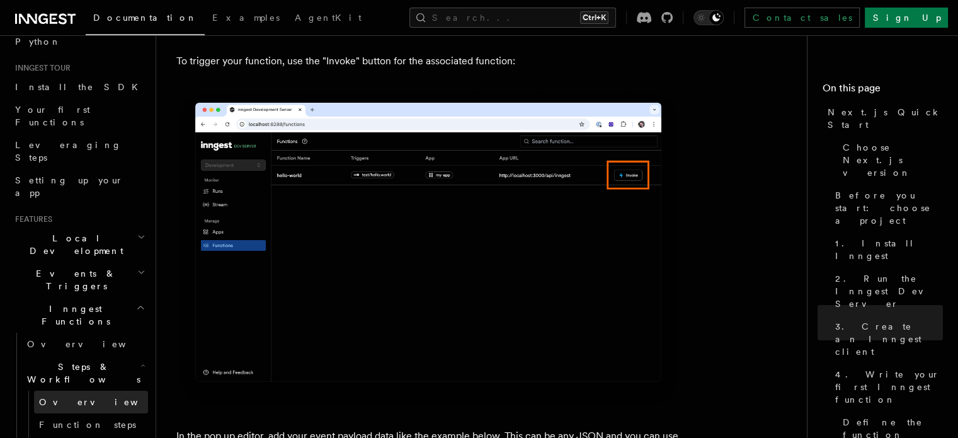 This screenshot has height=438, width=958. What do you see at coordinates (79, 244) in the screenshot?
I see `button: Local Development` at bounding box center [79, 244].